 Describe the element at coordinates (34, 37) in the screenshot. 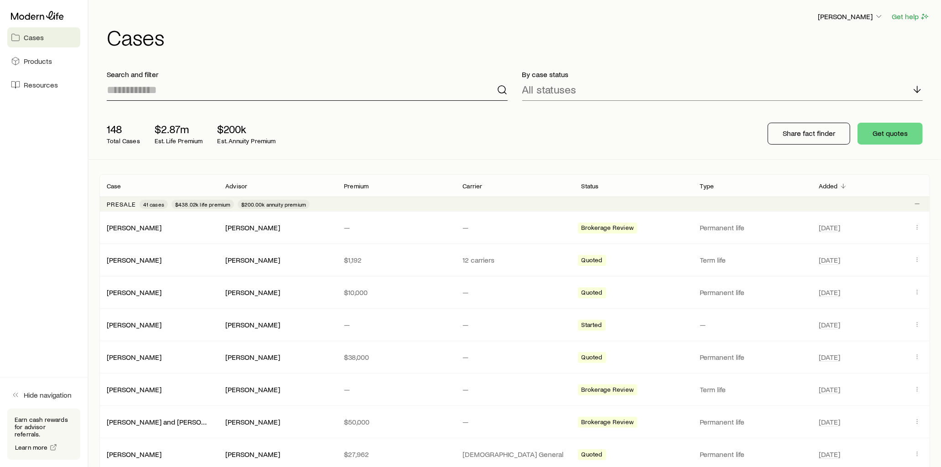

I see `span: Cases` at that location.